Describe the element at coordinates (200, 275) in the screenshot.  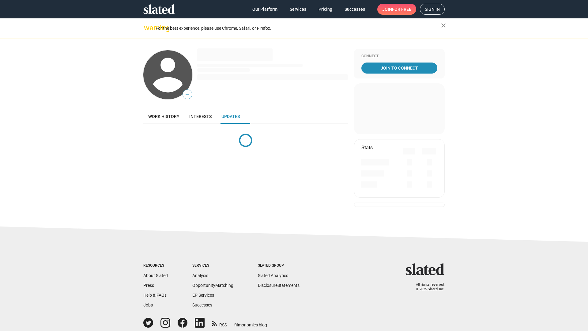
I see `a: Analysis` at that location.